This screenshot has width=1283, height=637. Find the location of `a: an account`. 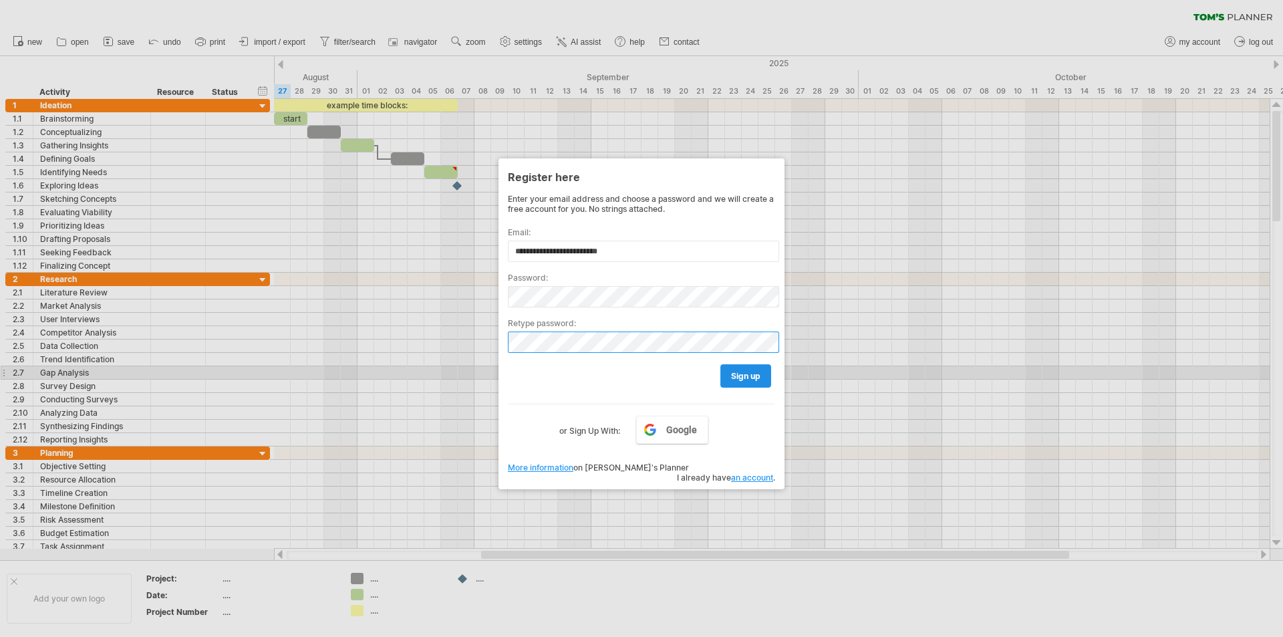

a: an account is located at coordinates (752, 477).